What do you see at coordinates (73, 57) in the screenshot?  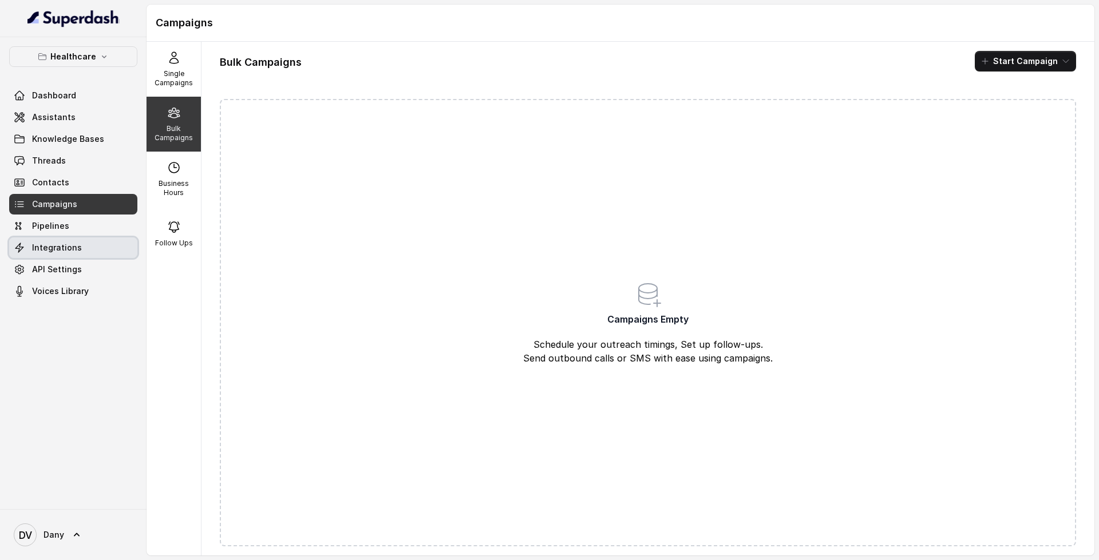 I see `p: Healthcare` at bounding box center [73, 57].